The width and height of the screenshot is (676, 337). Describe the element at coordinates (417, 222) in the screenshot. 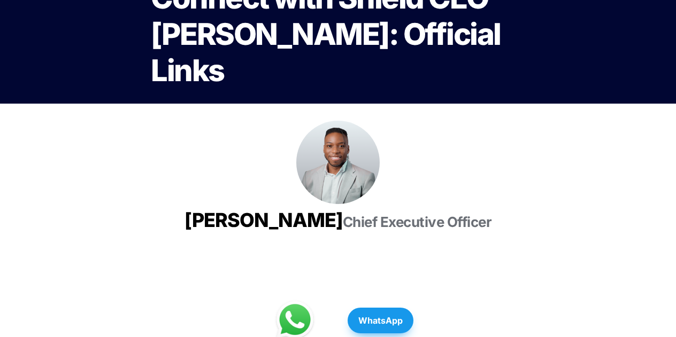

I see `span: Chief Executive Officer` at that location.